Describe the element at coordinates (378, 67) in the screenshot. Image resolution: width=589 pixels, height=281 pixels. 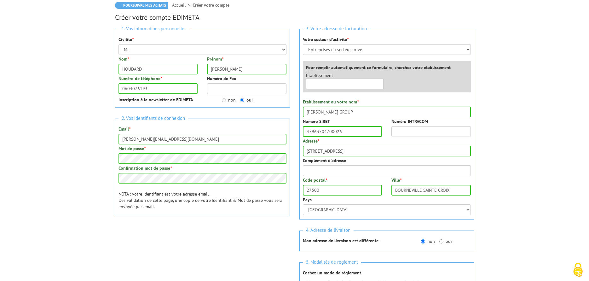
I see `label: Pour remplir automatiquement ce formulaire, cherchez votre établissement` at that location.